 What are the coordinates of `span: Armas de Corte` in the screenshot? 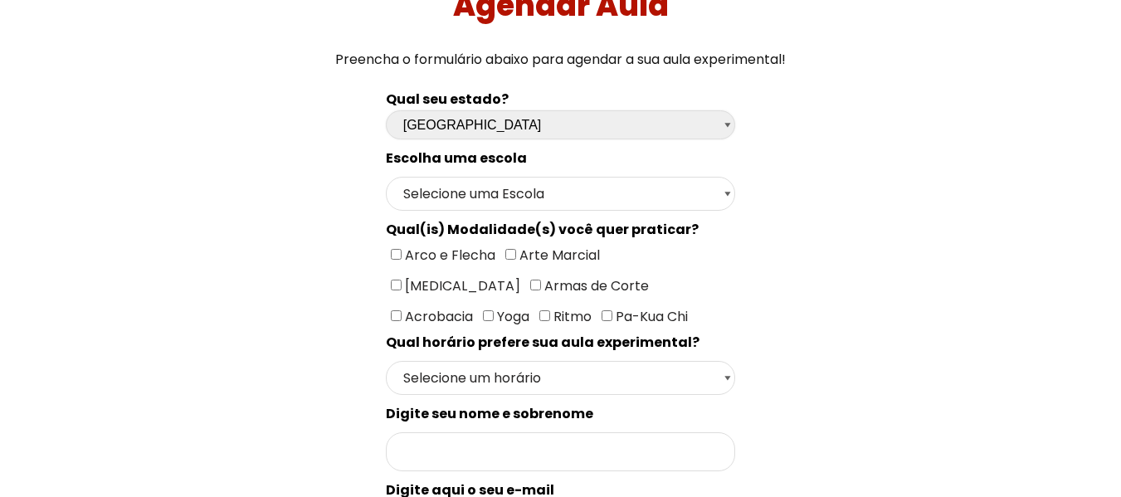 It's located at (595, 285).